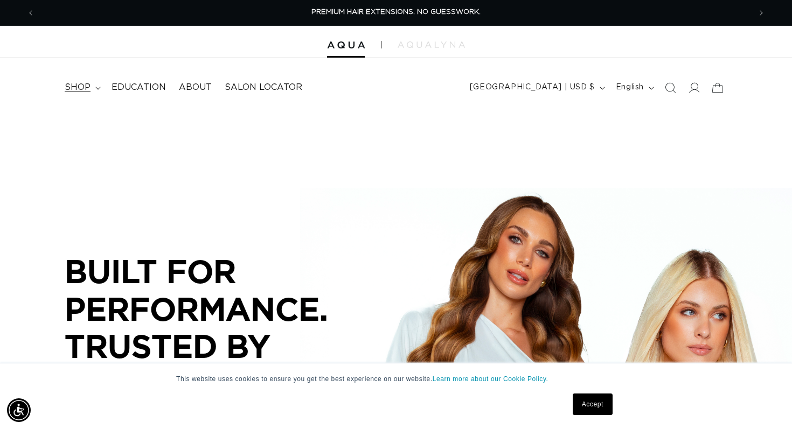 The height and width of the screenshot is (429, 792). Describe the element at coordinates (195, 87) in the screenshot. I see `a: About` at that location.